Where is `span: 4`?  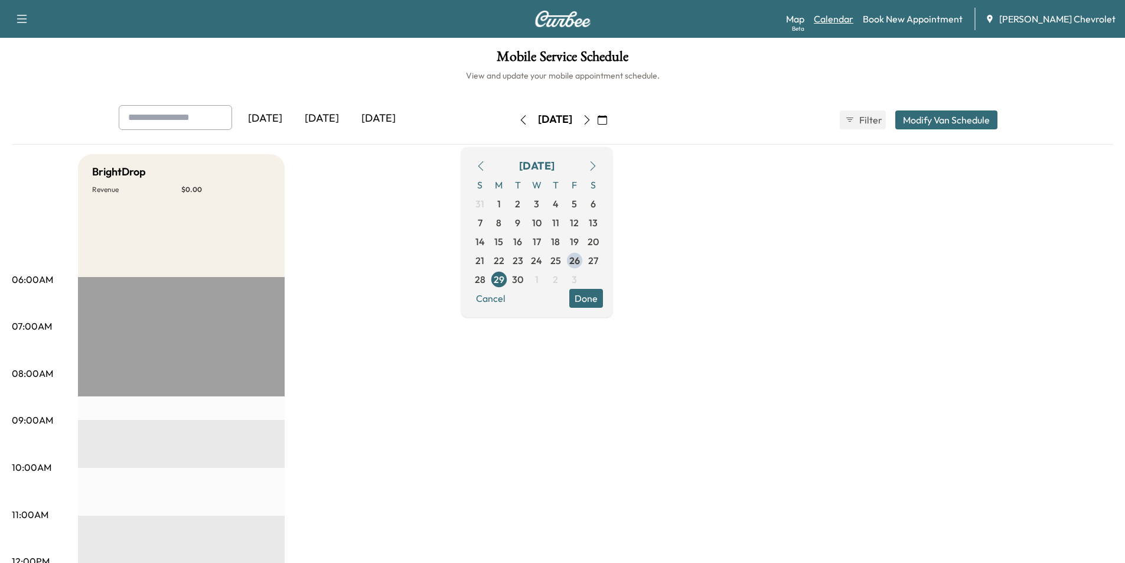
span: 4 is located at coordinates (556, 204).